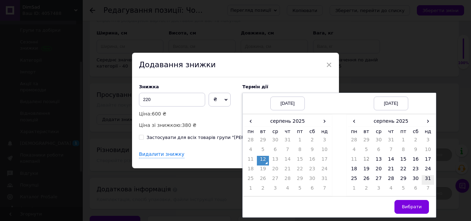 The width and height of the screenshot is (471, 221). What do you see at coordinates (177, 64) in the screenshot?
I see `span: Додавання знижки` at bounding box center [177, 64].